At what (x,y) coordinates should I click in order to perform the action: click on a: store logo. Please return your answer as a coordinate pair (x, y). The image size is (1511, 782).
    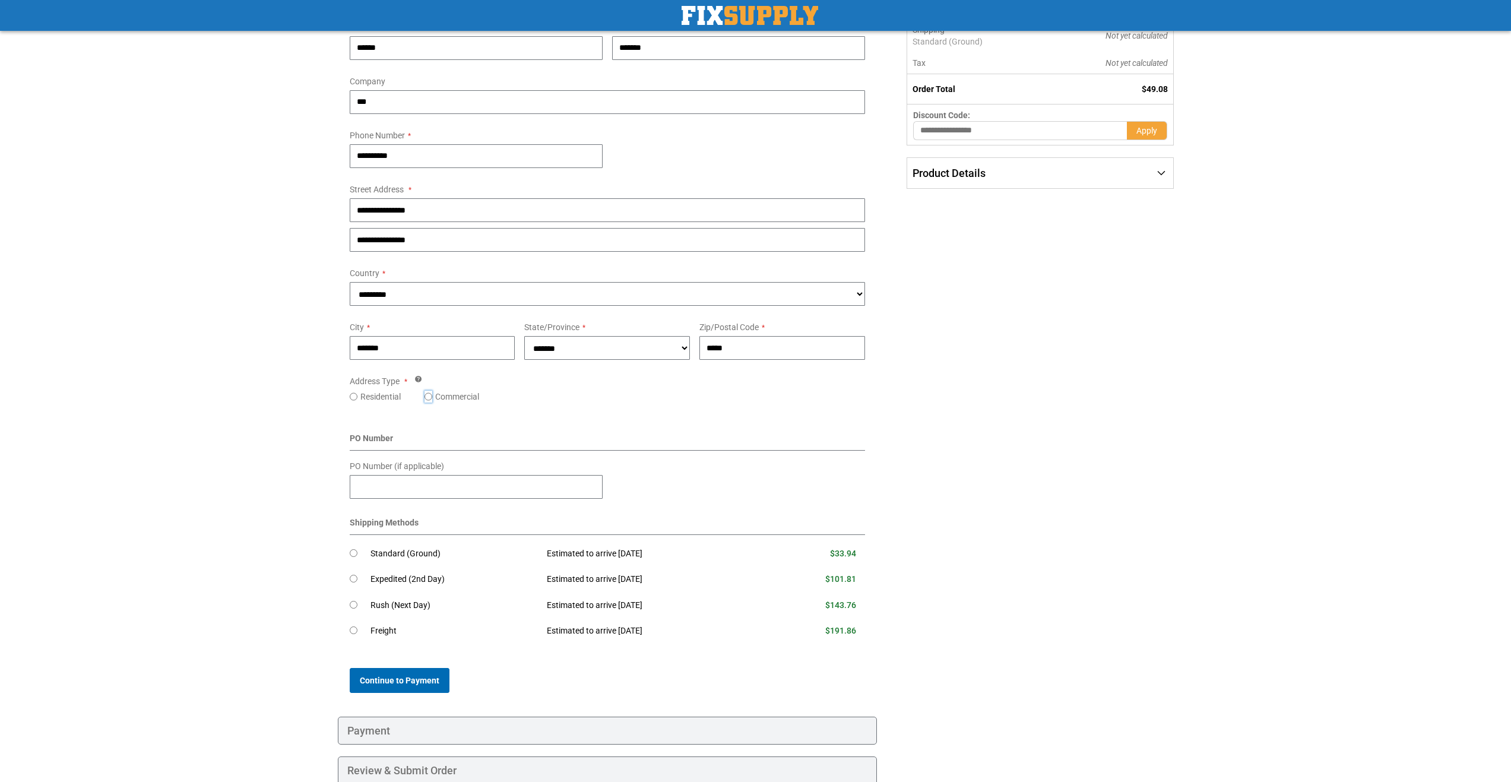
    Looking at the image, I should click on (750, 15).